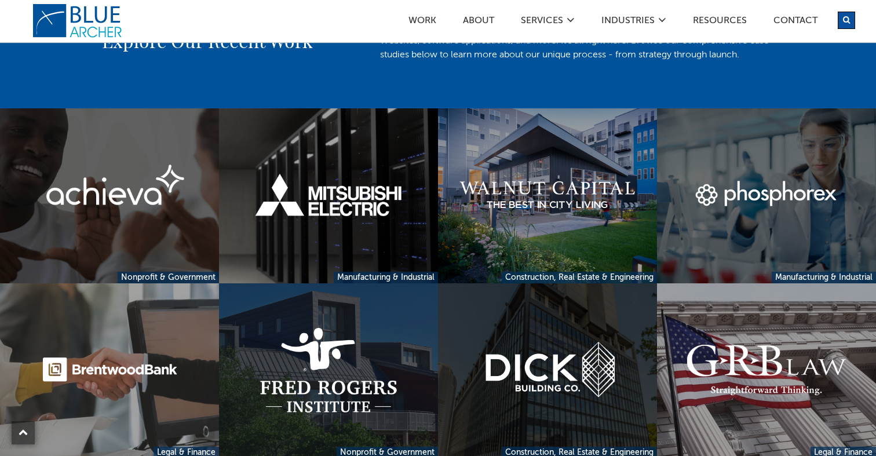 The width and height of the screenshot is (876, 456). Describe the element at coordinates (479, 22) in the screenshot. I see `a: ABOUT` at that location.